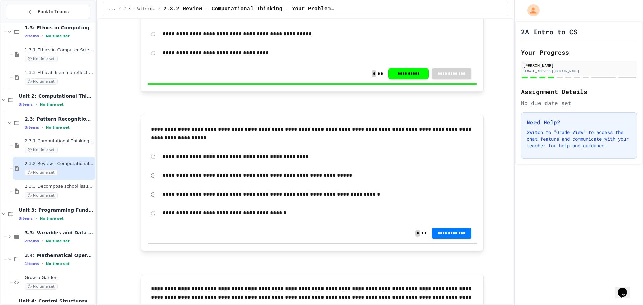 The height and width of the screenshot is (305, 643). What do you see at coordinates (579, 103) in the screenshot?
I see `div: No due date set` at bounding box center [579, 103].